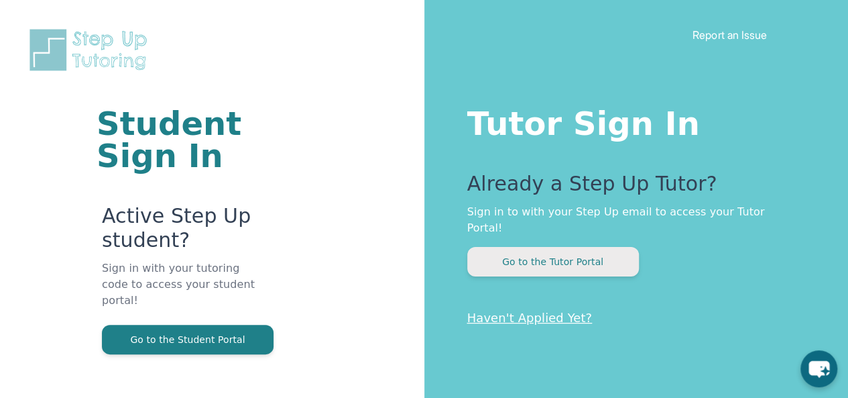 The image size is (848, 398). Describe the element at coordinates (188, 339) in the screenshot. I see `a: Go to the Student Portal` at that location.